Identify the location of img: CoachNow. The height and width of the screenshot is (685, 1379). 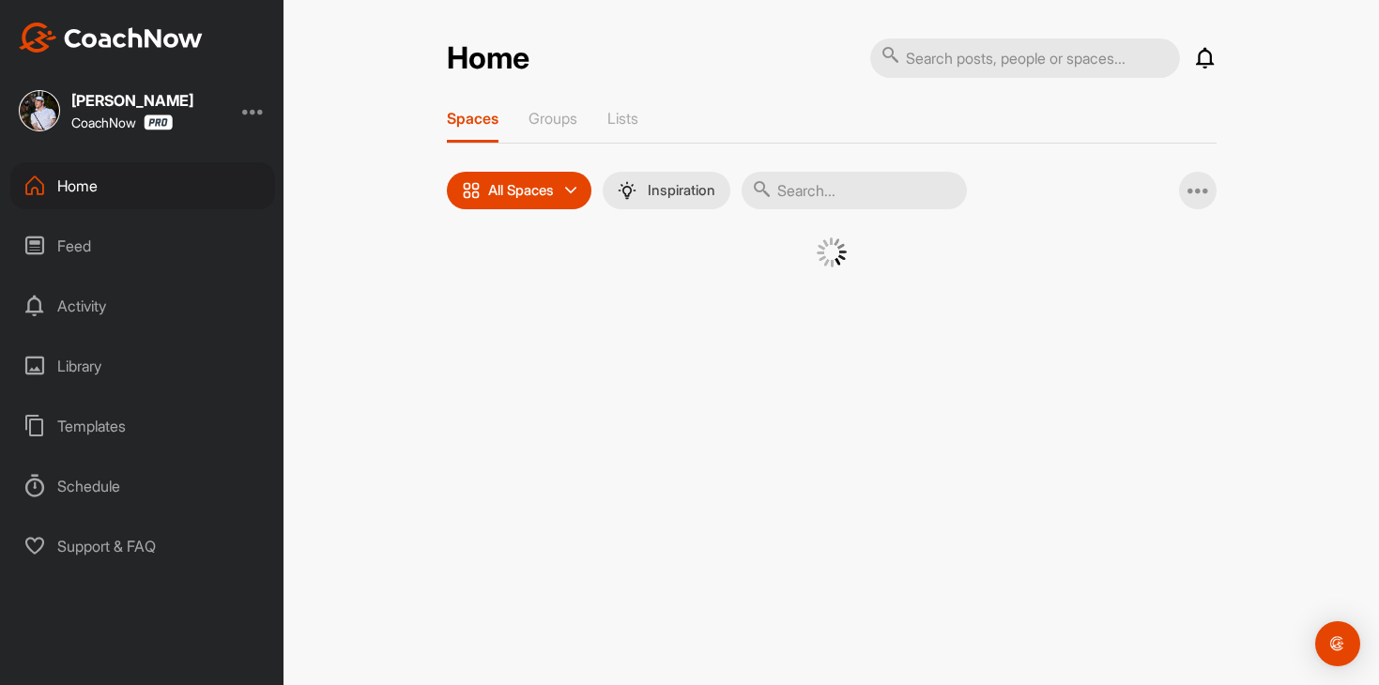
(111, 38).